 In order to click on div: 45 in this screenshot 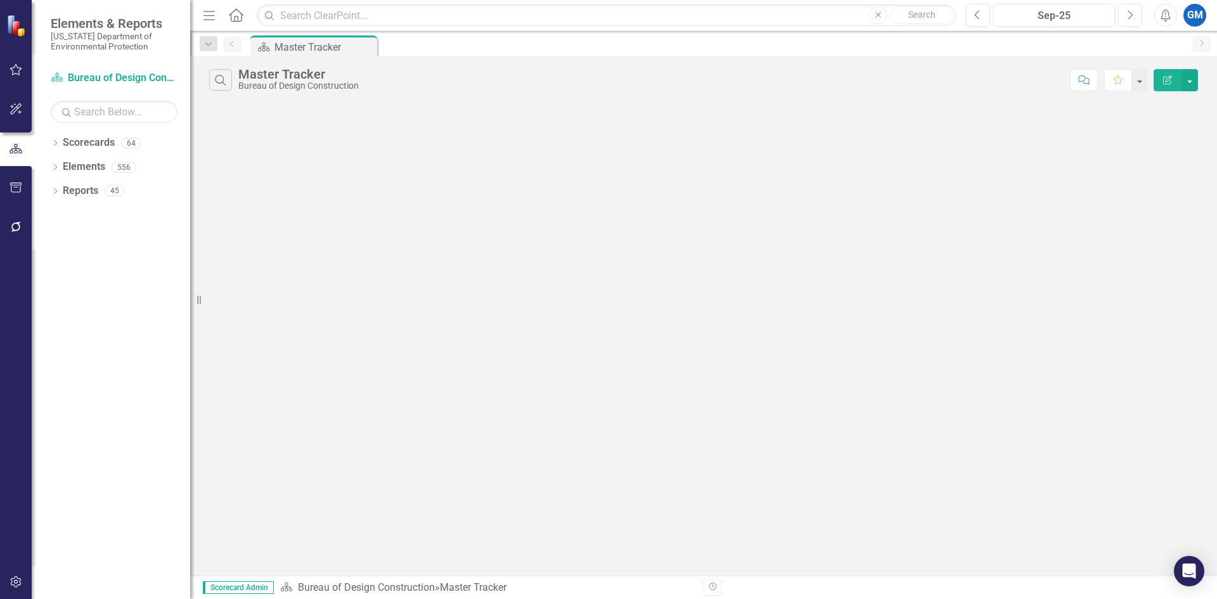, I will do `click(115, 191)`.